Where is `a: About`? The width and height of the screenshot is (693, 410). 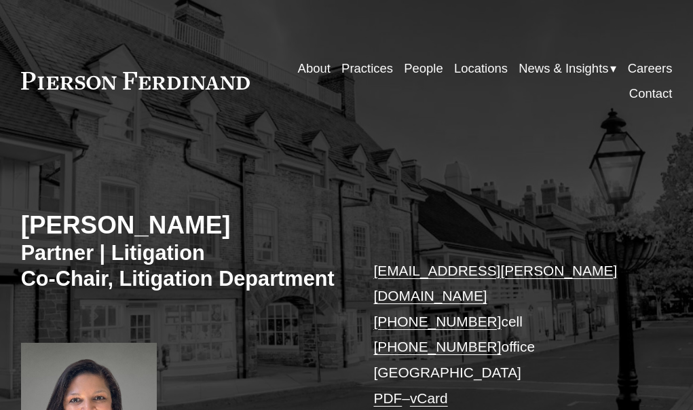
a: About is located at coordinates (314, 68).